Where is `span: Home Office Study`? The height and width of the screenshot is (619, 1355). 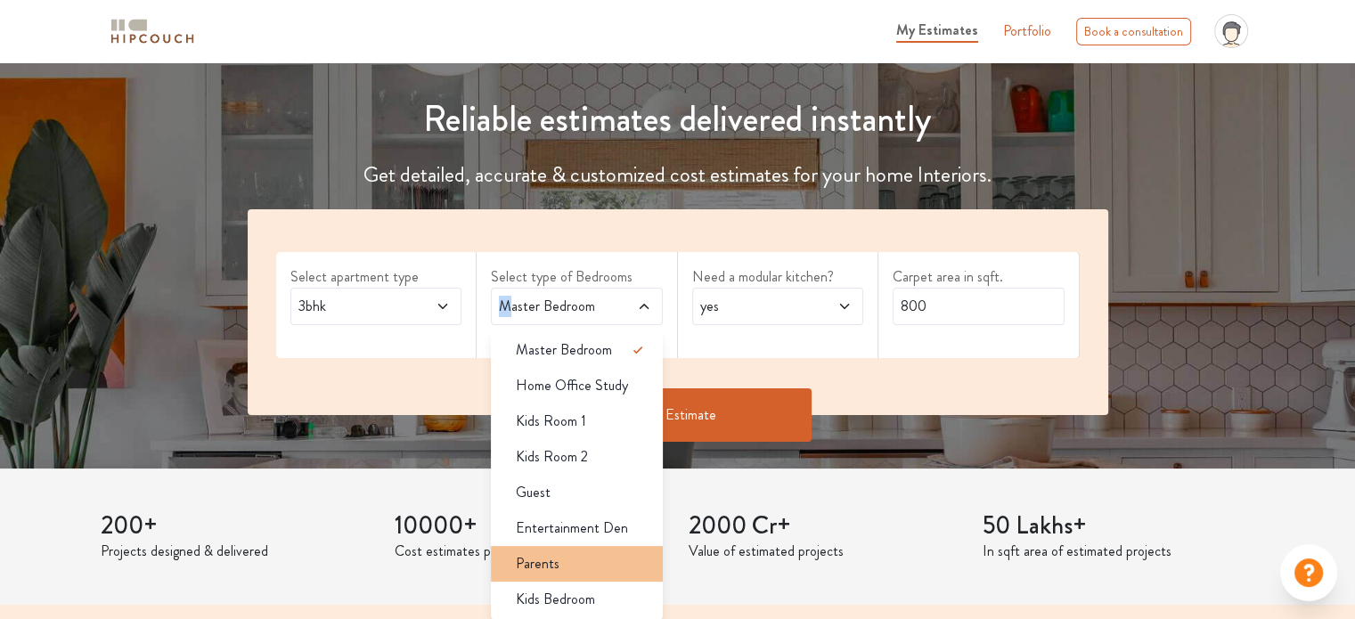
span: Home Office Study is located at coordinates (572, 386).